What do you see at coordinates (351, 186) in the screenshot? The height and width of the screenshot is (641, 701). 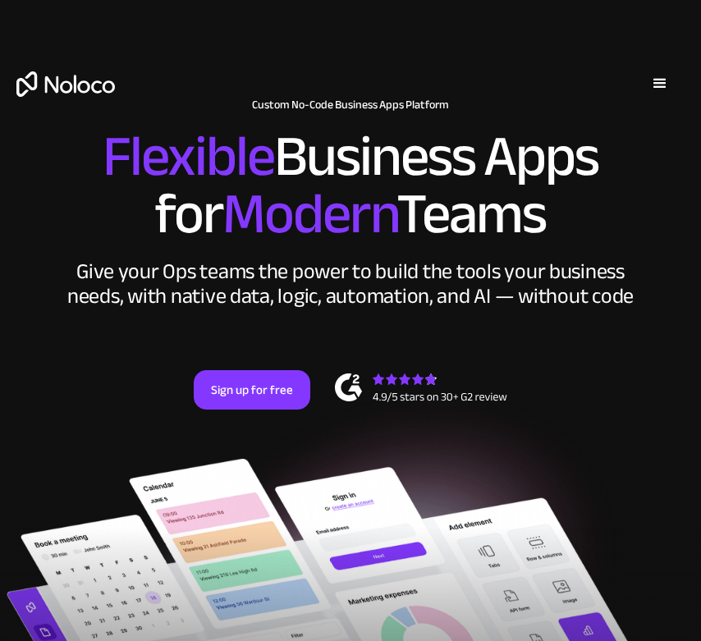 I see `h2: Business Apps for Teams` at bounding box center [351, 186].